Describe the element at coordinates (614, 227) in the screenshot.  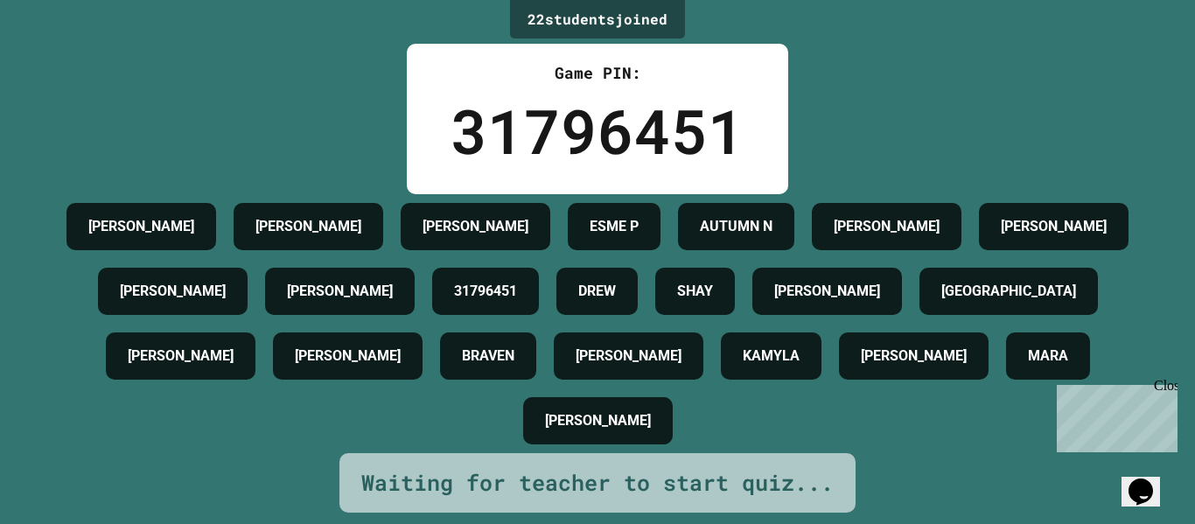
I see `h4: ESME P` at that location.